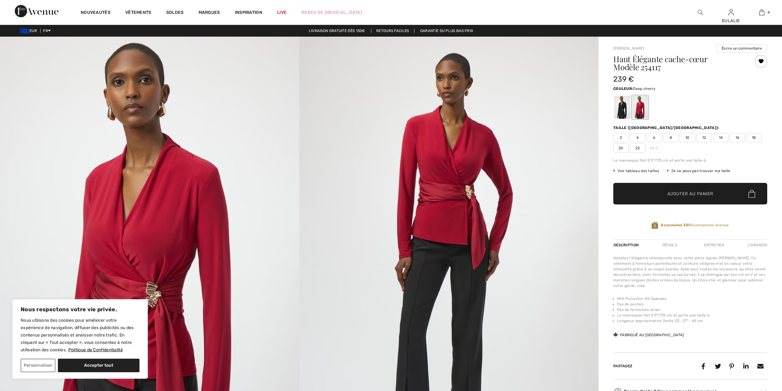 The height and width of the screenshot is (391, 782). What do you see at coordinates (756, 245) in the screenshot?
I see `div: Livraison` at bounding box center [756, 245].